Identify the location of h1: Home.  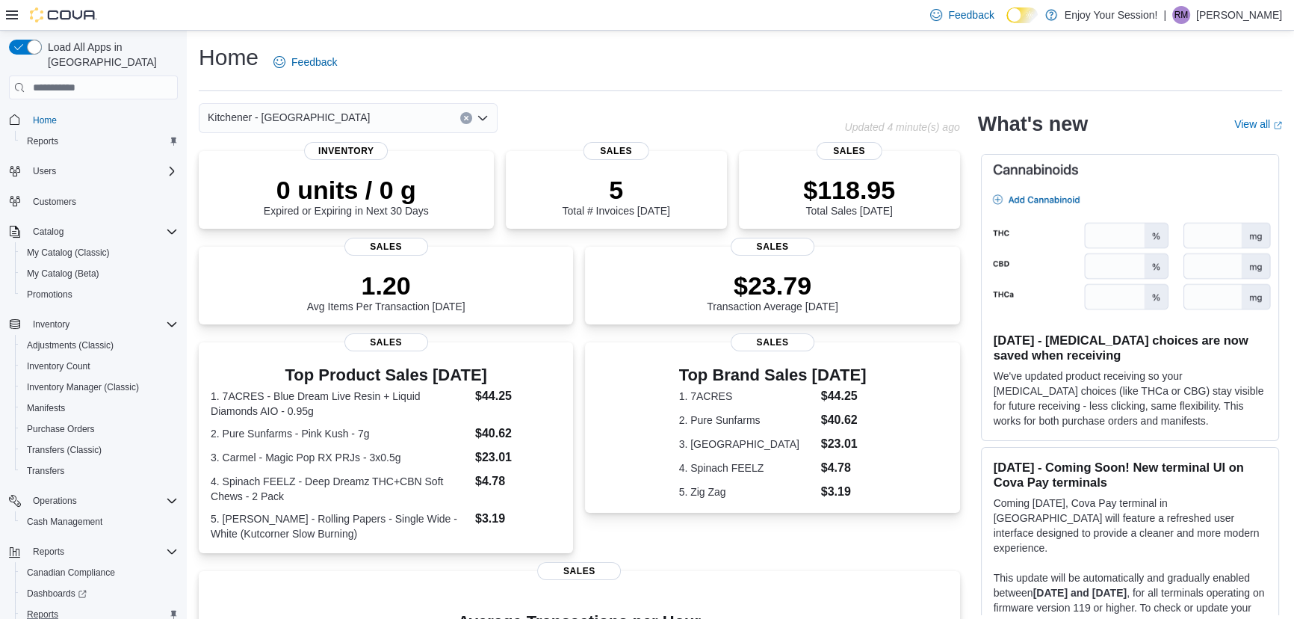
(229, 58).